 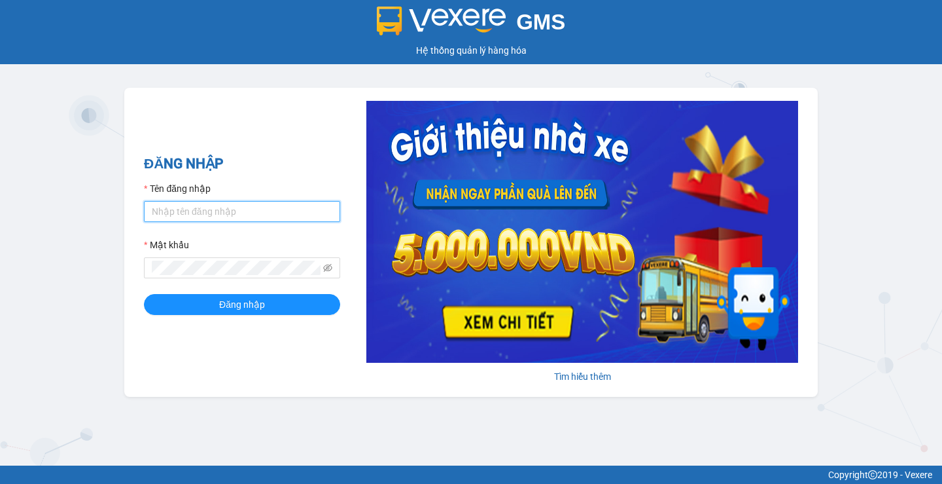 I want to click on label: Tên đăng nhập, so click(x=177, y=188).